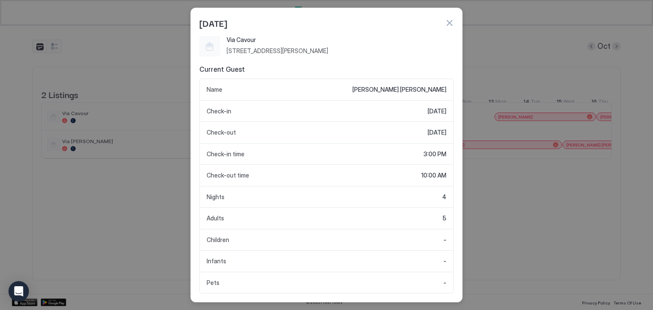  What do you see at coordinates (435, 154) in the screenshot?
I see `span: 3:00 PM` at bounding box center [435, 154].